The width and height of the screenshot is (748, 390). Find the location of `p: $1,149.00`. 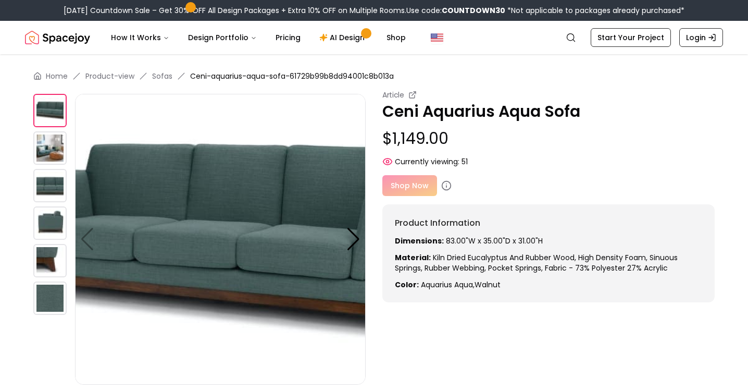

p: $1,149.00 is located at coordinates (548, 139).